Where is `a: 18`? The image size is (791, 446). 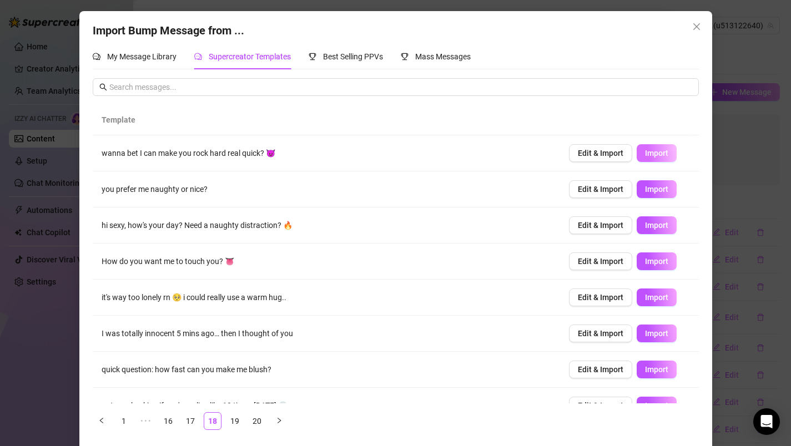 a: 18 is located at coordinates (213, 421).